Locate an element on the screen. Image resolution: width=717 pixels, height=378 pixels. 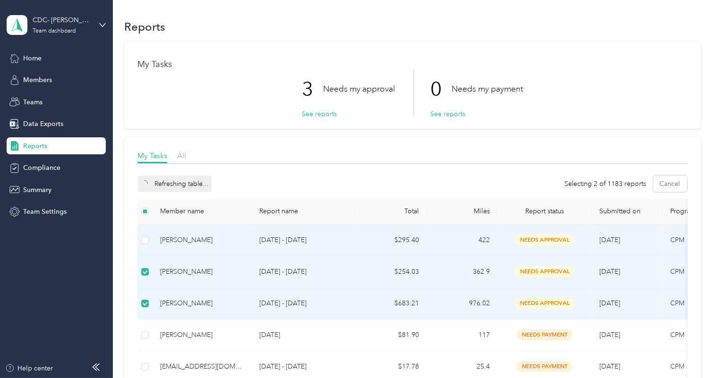
span: Compliance is located at coordinates (42, 168).